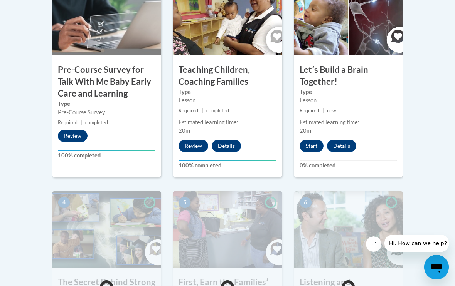 The width and height of the screenshot is (455, 286). Describe the element at coordinates (227, 76) in the screenshot. I see `h3: Teaching Children, Coaching Families` at that location.